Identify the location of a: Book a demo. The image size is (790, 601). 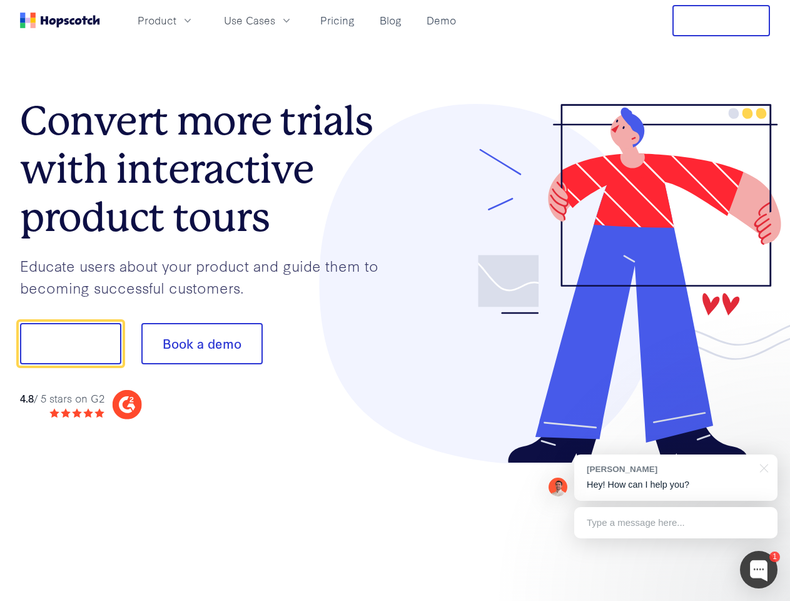
(202, 343).